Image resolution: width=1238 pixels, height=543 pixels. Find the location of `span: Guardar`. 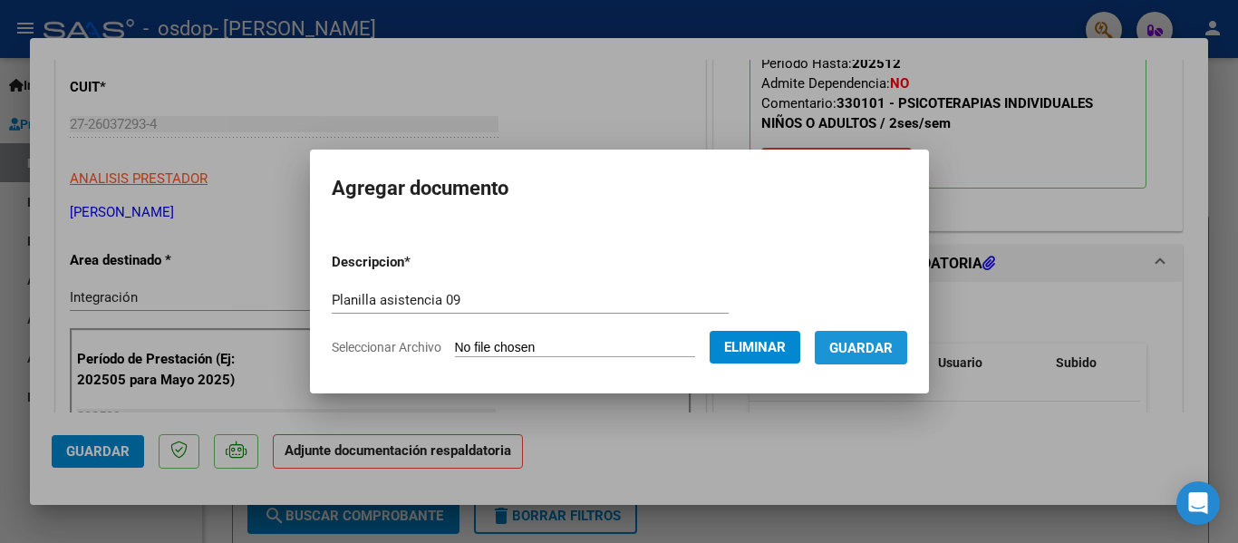

span: Guardar is located at coordinates (861, 348).